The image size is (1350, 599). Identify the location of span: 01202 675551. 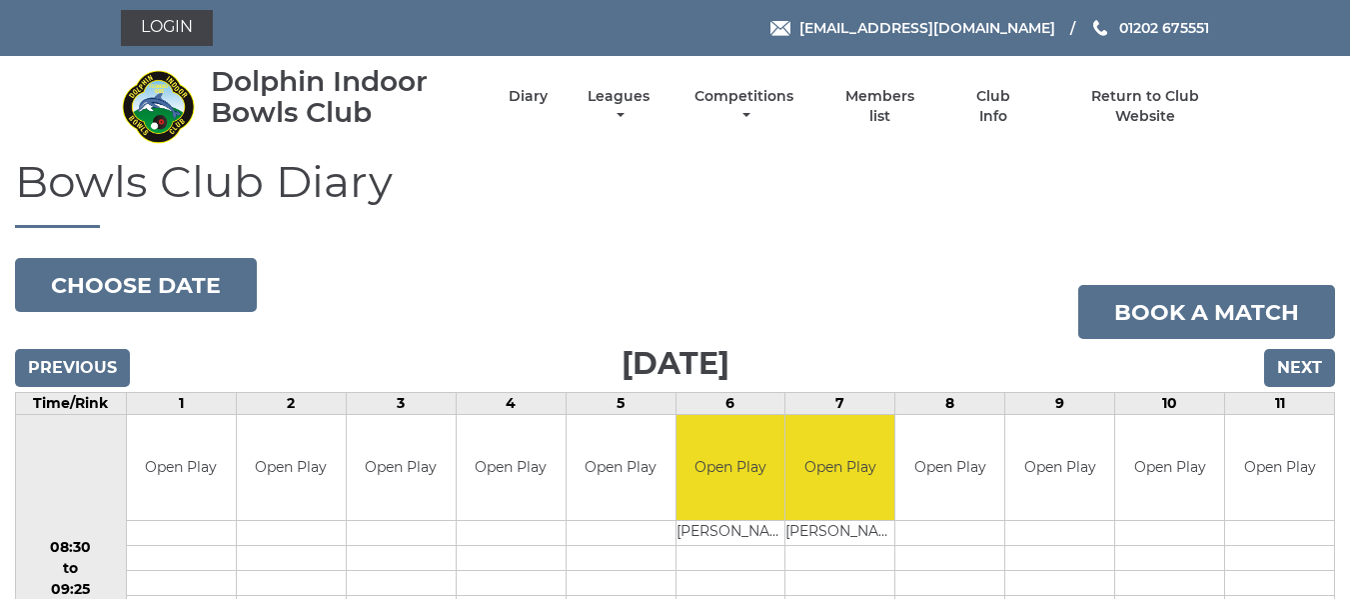
(1164, 28).